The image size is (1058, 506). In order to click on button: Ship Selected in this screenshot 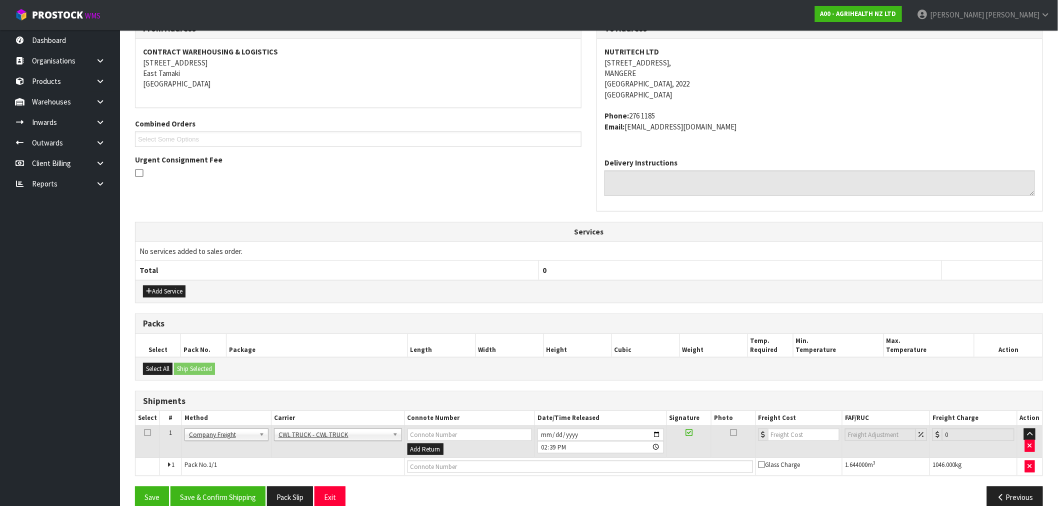, I will do `click(195, 369)`.